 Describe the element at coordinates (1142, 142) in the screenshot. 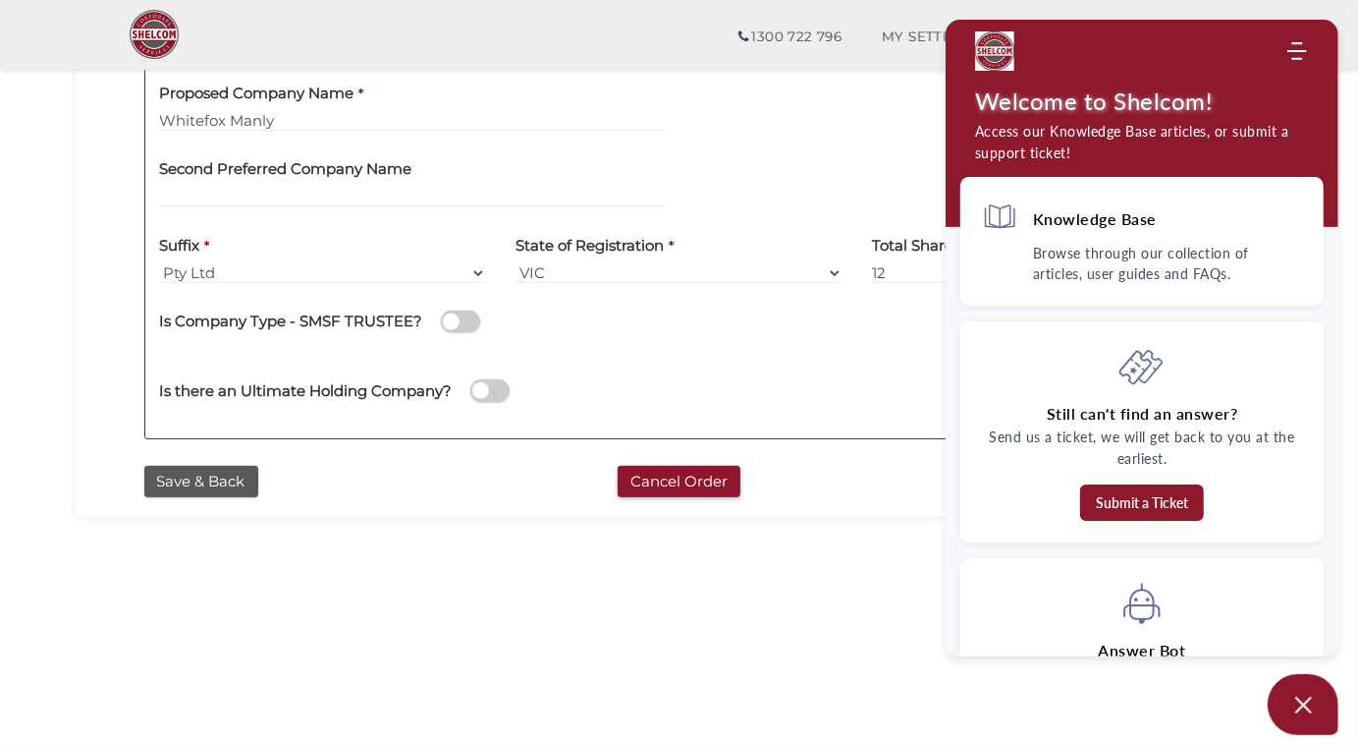

I see `p: Access our Knowledge Base articles, or submit a support ticket!` at that location.